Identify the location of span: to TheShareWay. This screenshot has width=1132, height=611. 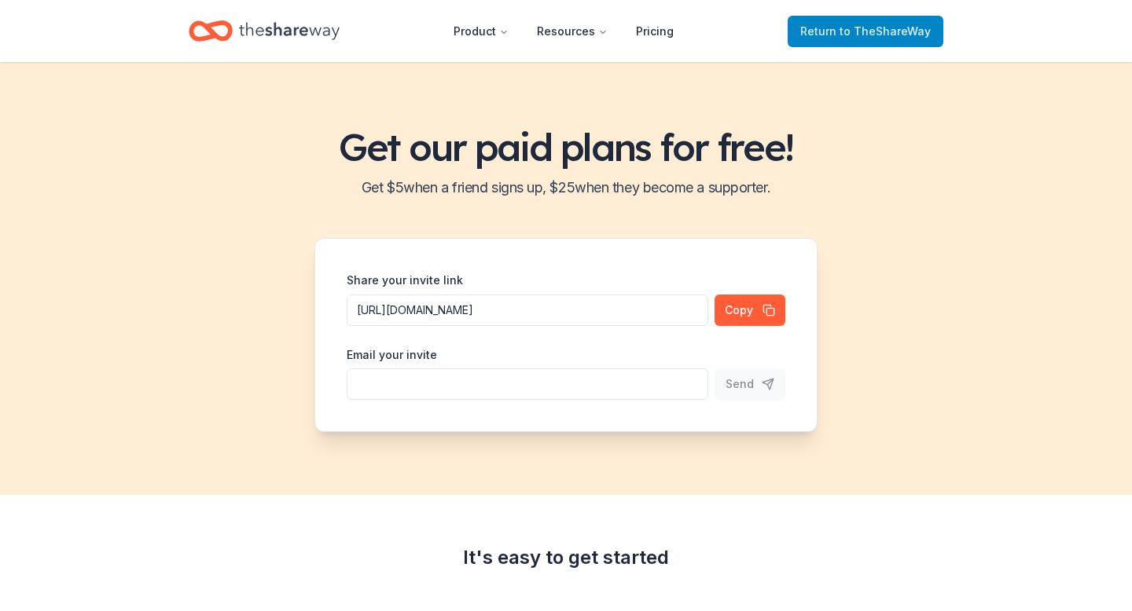
(885, 31).